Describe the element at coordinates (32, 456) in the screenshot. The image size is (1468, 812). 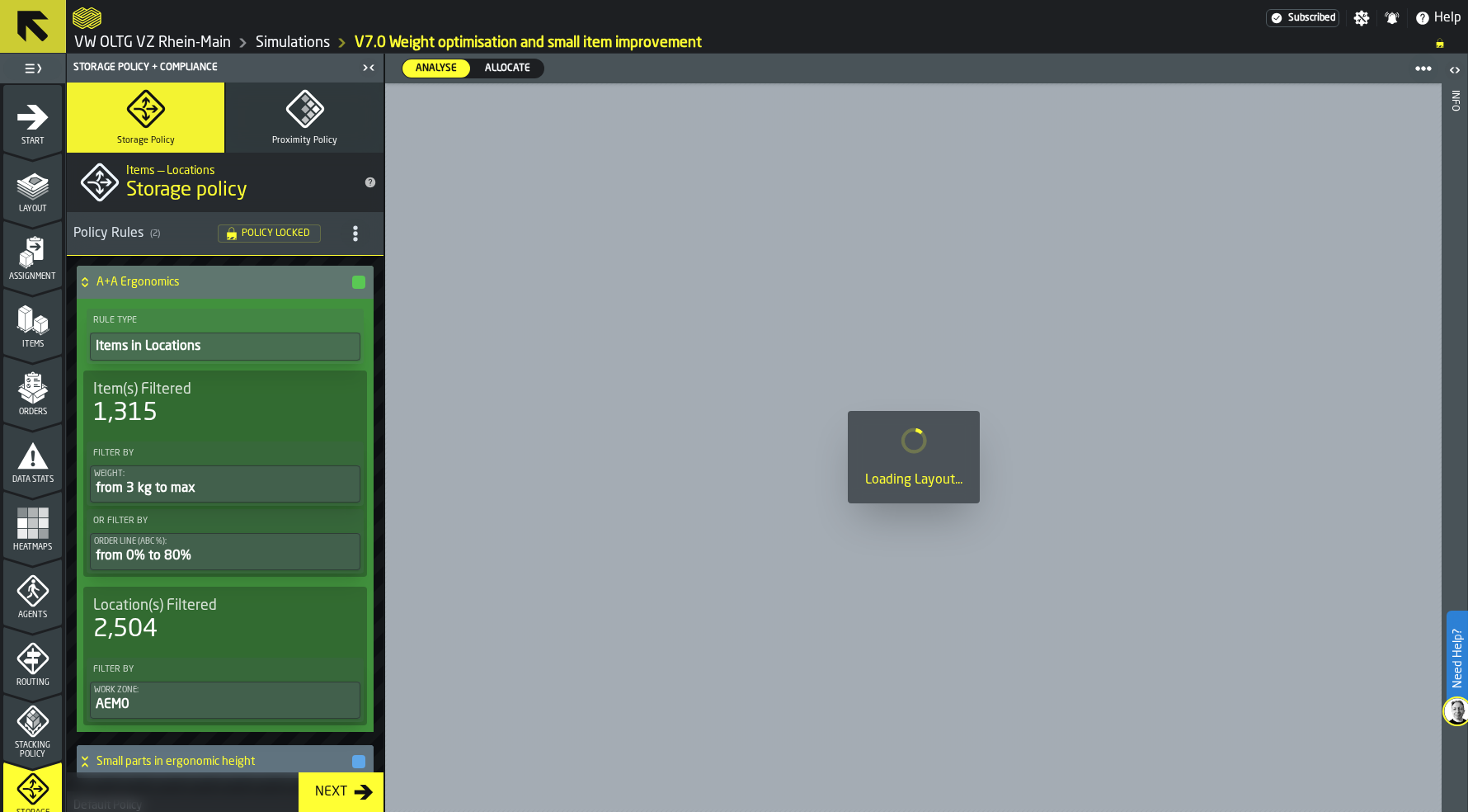
I see `li: menu Data Stats` at that location.